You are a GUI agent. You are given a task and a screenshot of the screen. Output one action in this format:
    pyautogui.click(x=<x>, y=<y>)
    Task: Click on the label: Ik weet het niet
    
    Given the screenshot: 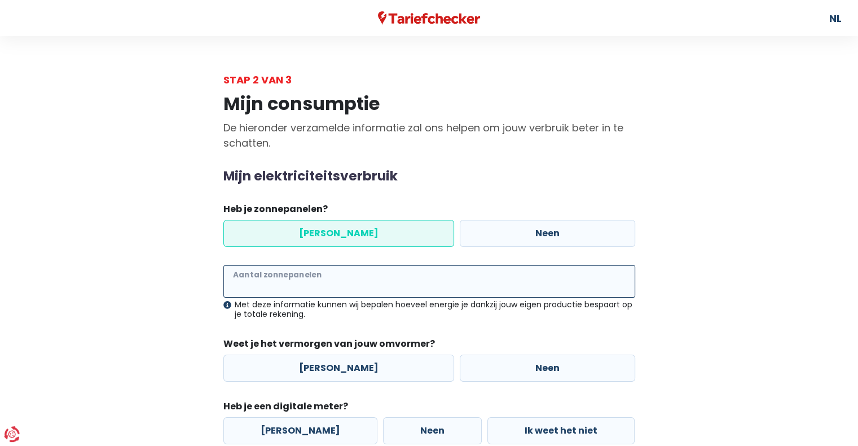 What is the action you would take?
    pyautogui.click(x=561, y=431)
    